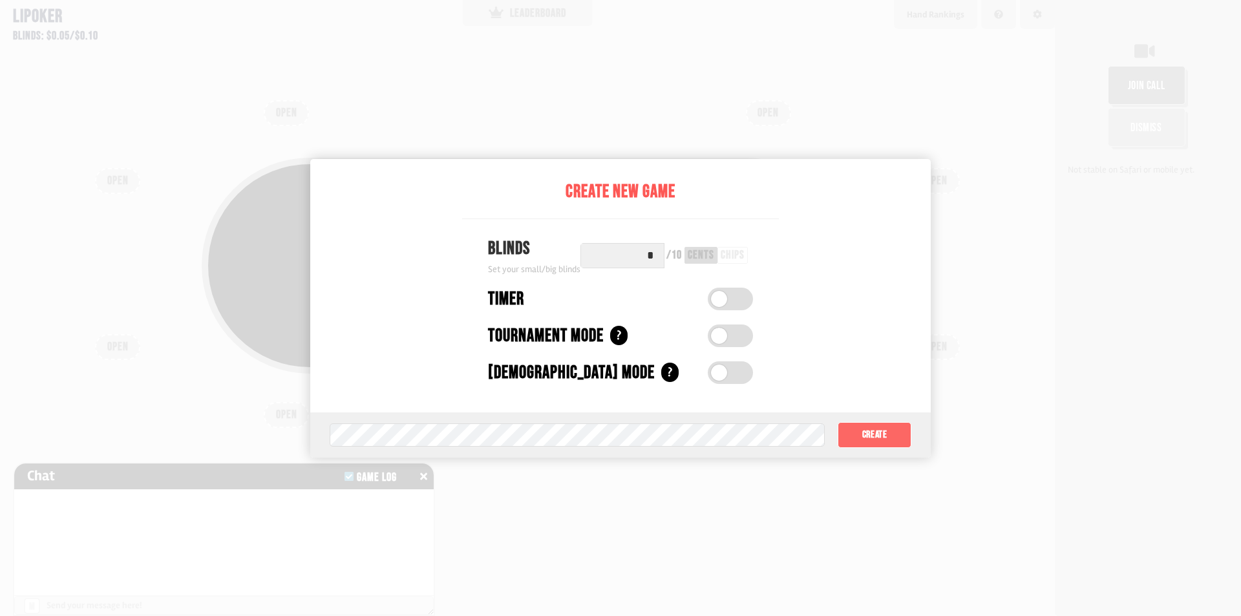 The width and height of the screenshot is (1241, 616). What do you see at coordinates (546, 336) in the screenshot?
I see `div: Tournament Mode` at bounding box center [546, 336].